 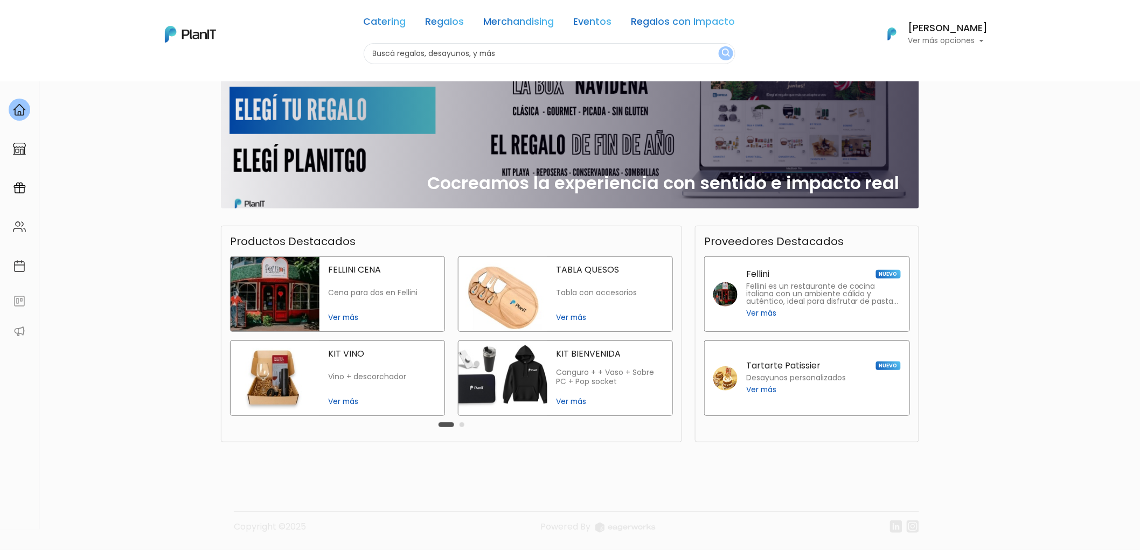 I want to click on button: Carousel Page 2, so click(x=462, y=425).